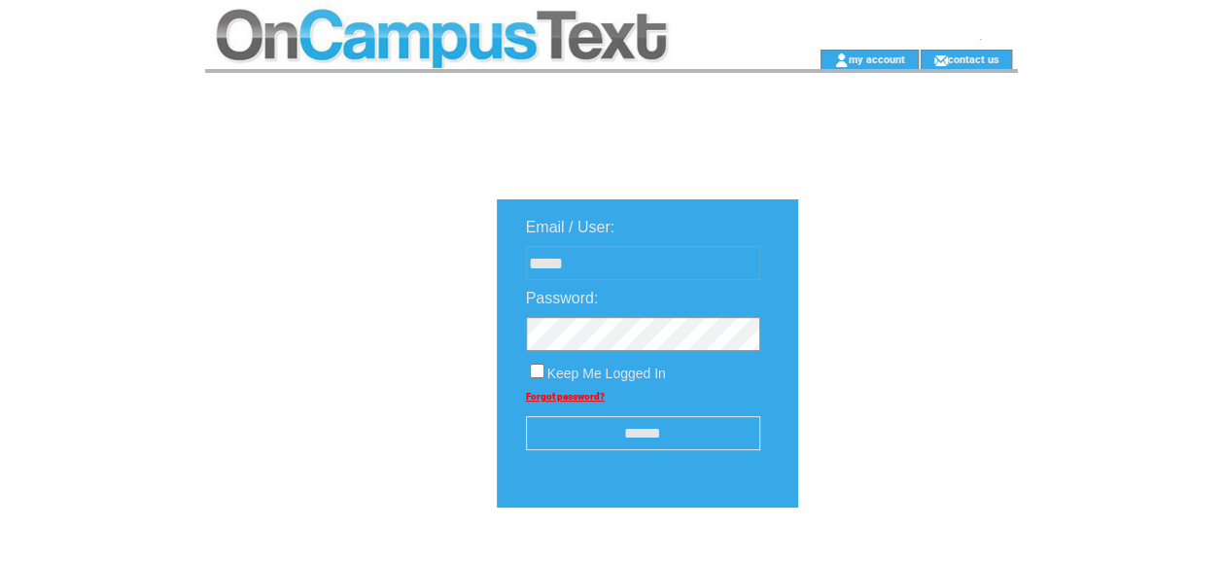  I want to click on a: my account, so click(877, 58).